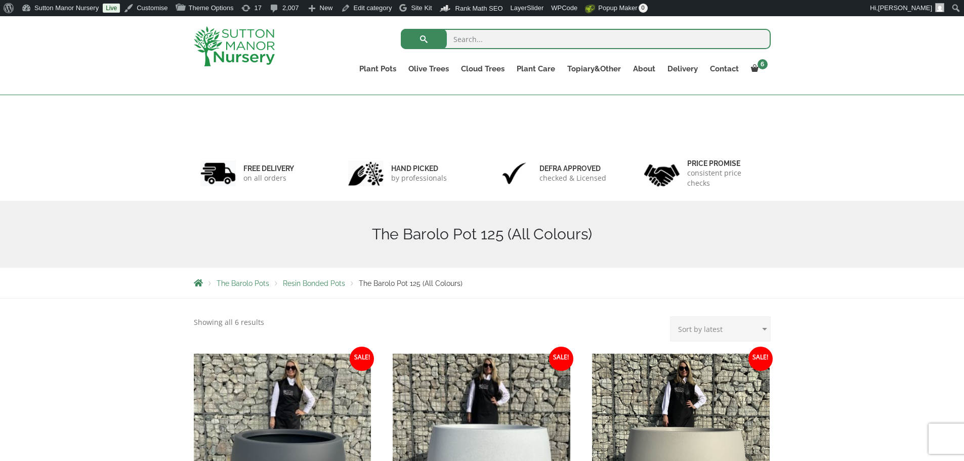 This screenshot has height=461, width=964. What do you see at coordinates (111, 8) in the screenshot?
I see `a: Live` at bounding box center [111, 8].